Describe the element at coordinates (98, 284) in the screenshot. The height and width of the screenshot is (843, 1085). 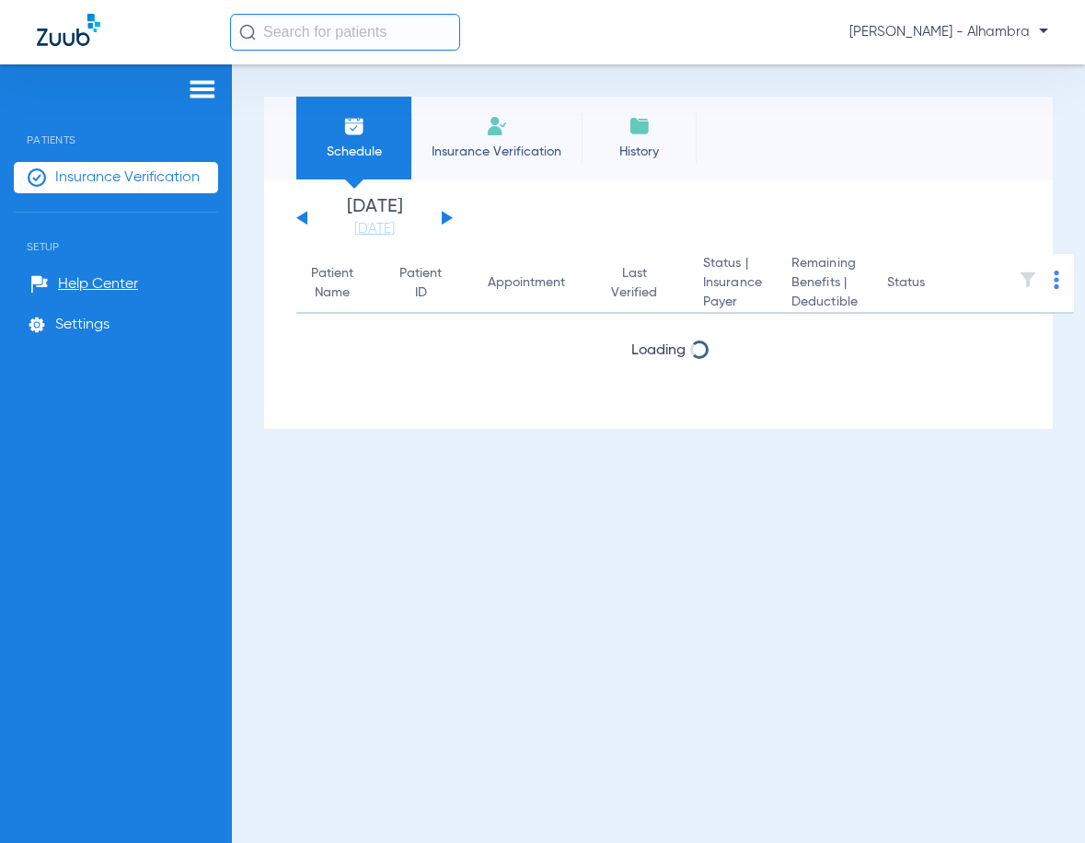
I see `span: Help Center` at that location.